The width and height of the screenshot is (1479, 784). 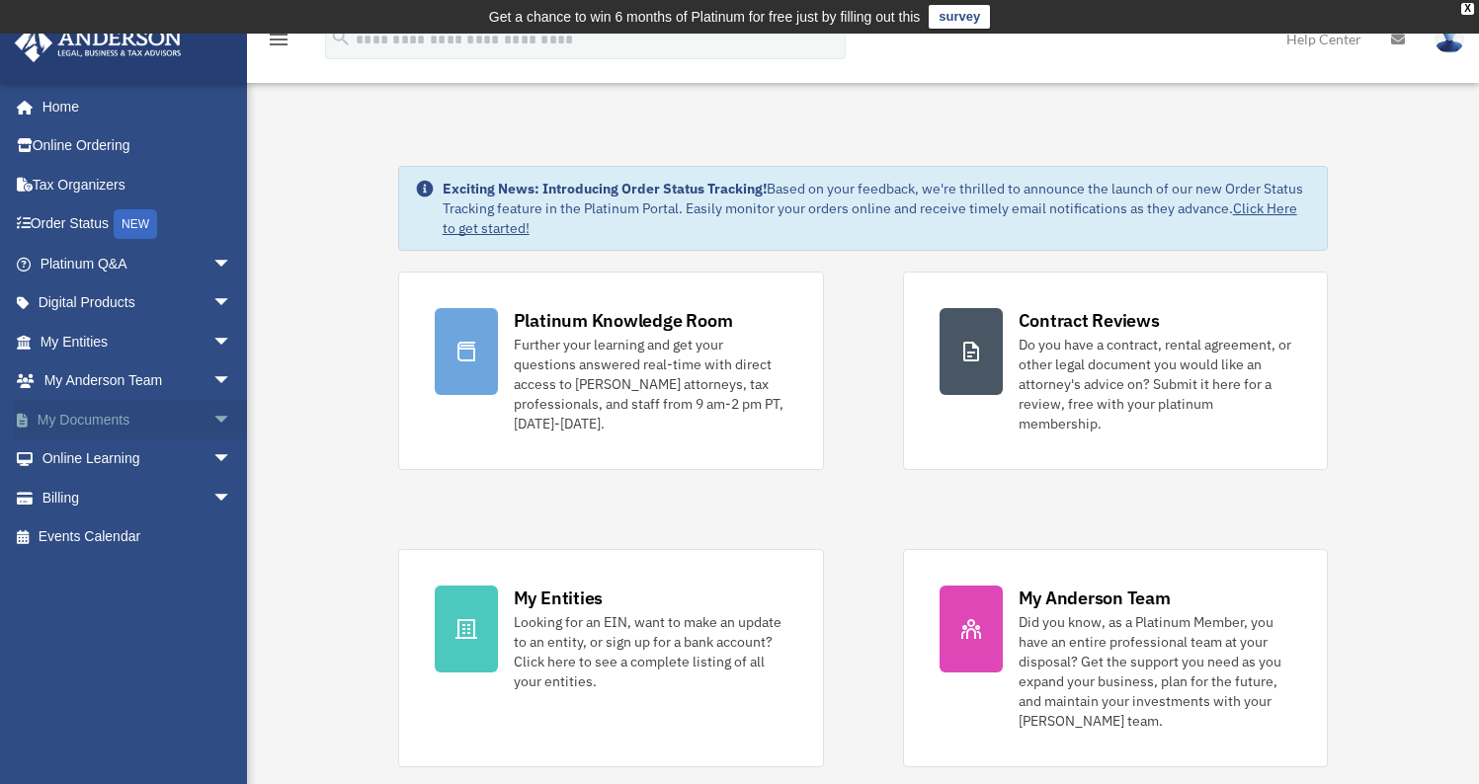 I want to click on a: Platinum Knowledge Room Further your learning and get your questions answered real-time with dire..., so click(x=610, y=370).